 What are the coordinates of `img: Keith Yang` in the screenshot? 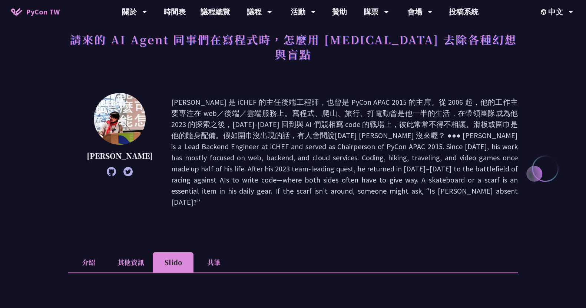 It's located at (120, 119).